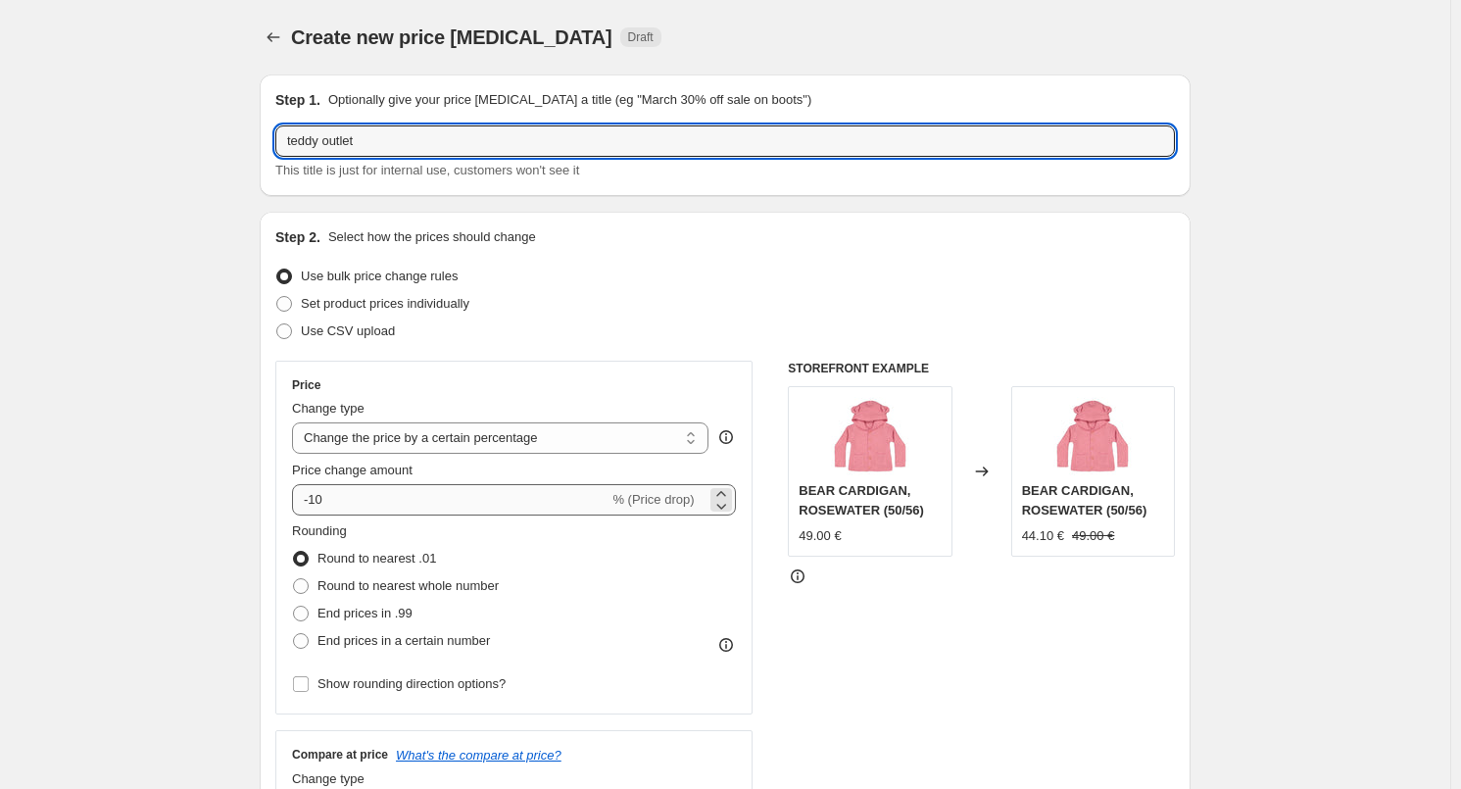  Describe the element at coordinates (411, 683) in the screenshot. I see `span: Show rounding direction options?` at that location.